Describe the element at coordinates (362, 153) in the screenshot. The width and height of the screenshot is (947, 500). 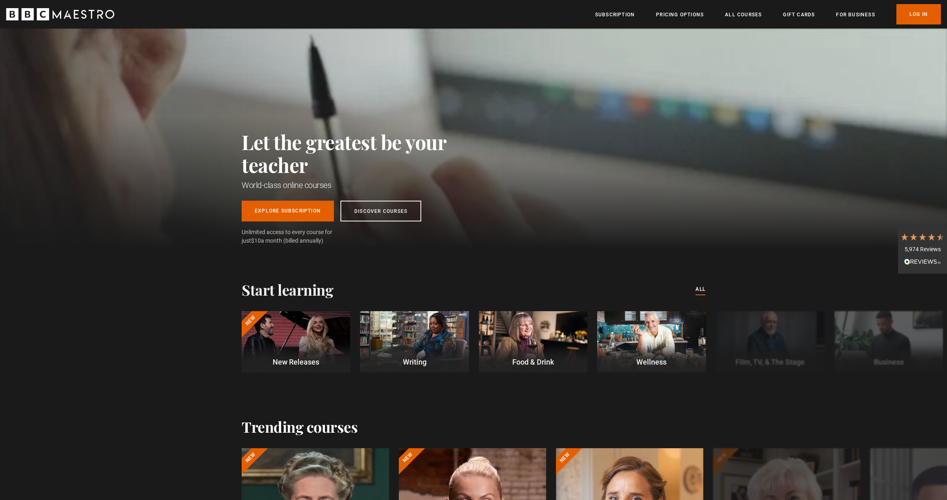
I see `h2: Let the greatest be your teacher` at that location.